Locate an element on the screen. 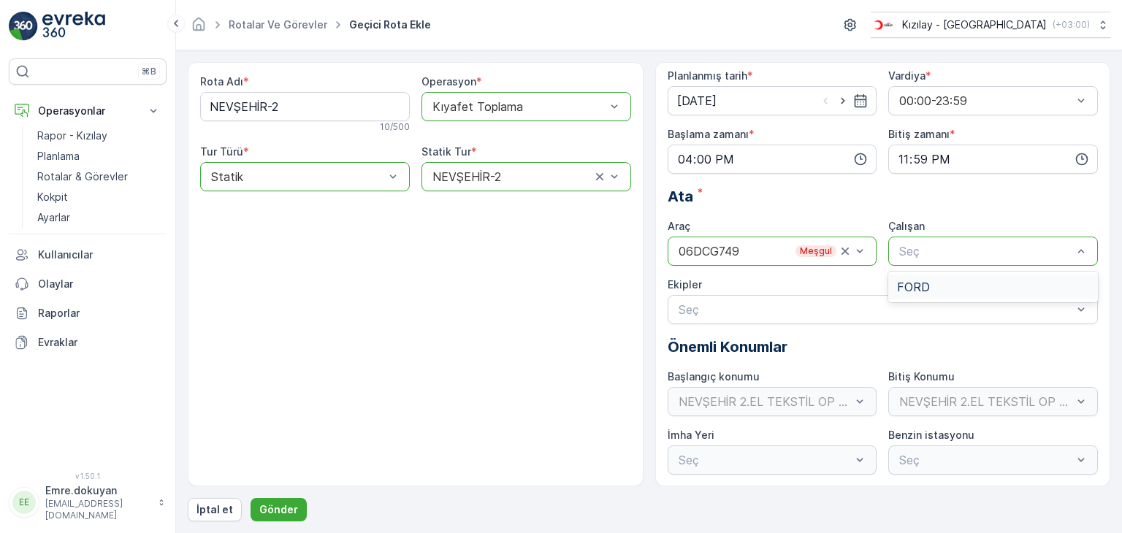 The image size is (1122, 533). label: Başlama zamanı is located at coordinates (708, 134).